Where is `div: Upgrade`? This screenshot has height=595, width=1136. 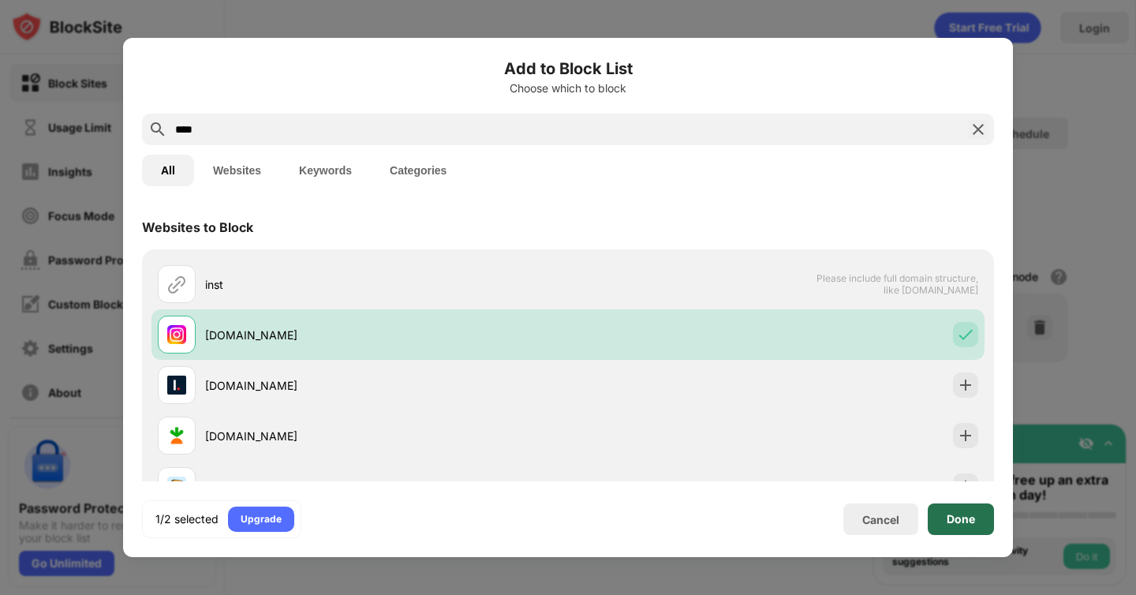 div: Upgrade is located at coordinates (261, 519).